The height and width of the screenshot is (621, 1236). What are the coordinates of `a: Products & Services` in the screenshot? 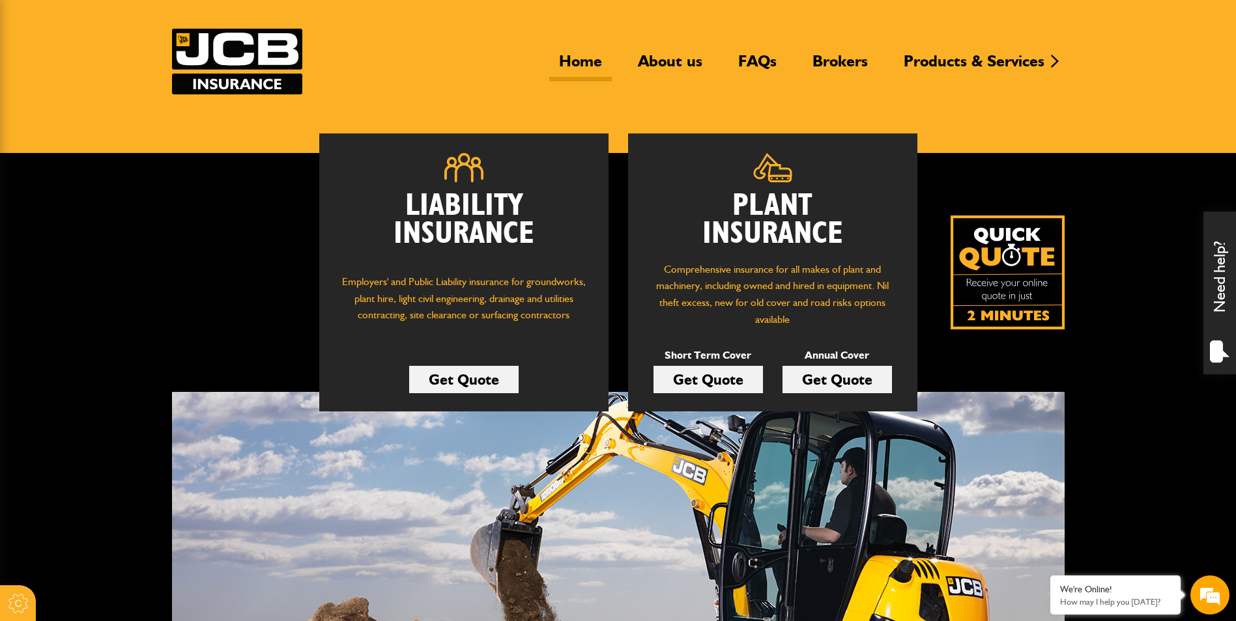 It's located at (974, 66).